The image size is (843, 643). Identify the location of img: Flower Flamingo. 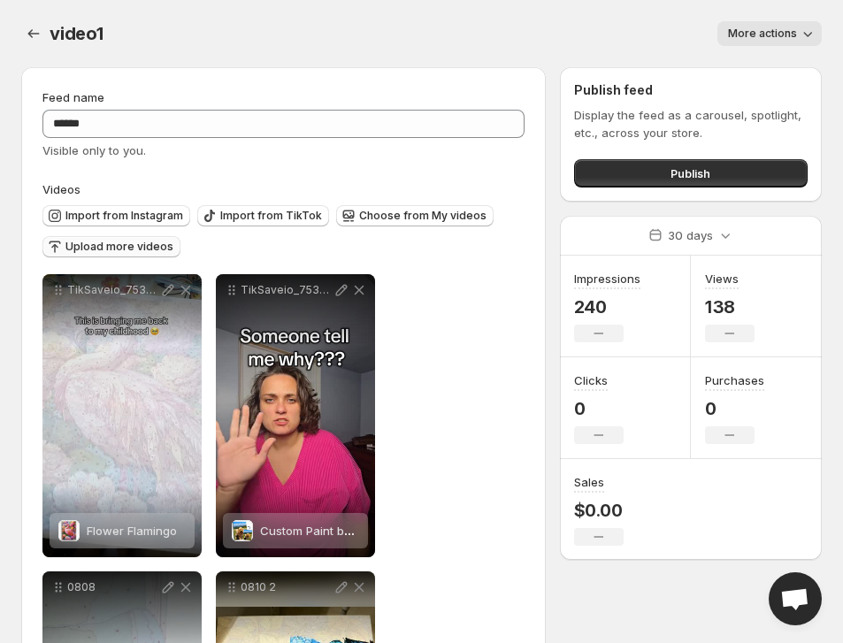
(69, 530).